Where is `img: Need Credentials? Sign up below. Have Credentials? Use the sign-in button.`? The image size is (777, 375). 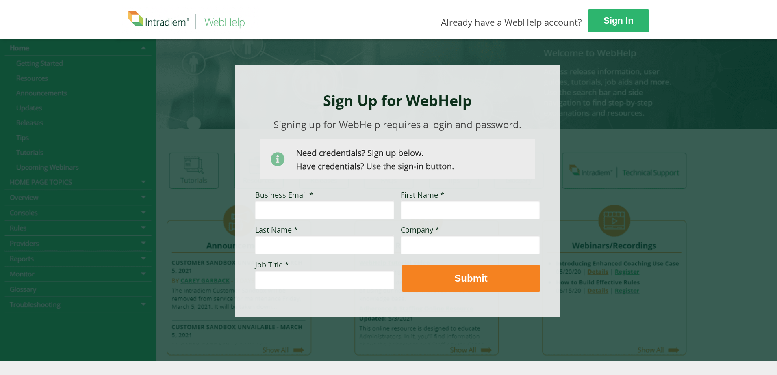
img: Need Credentials? Sign up below. Have Credentials? Use the sign-in button. is located at coordinates (397, 159).